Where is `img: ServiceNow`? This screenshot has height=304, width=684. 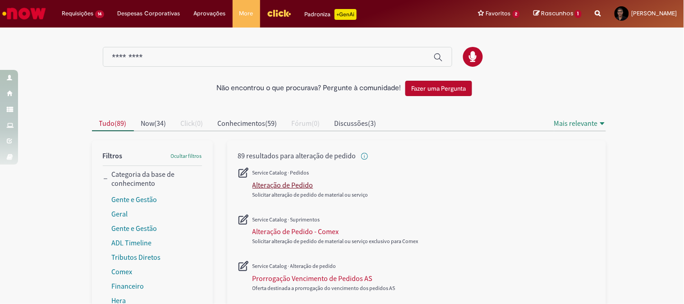 img: ServiceNow is located at coordinates (24, 14).